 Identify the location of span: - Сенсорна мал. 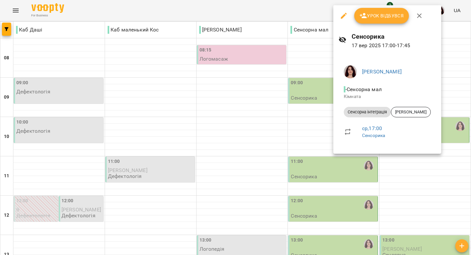
(364, 89).